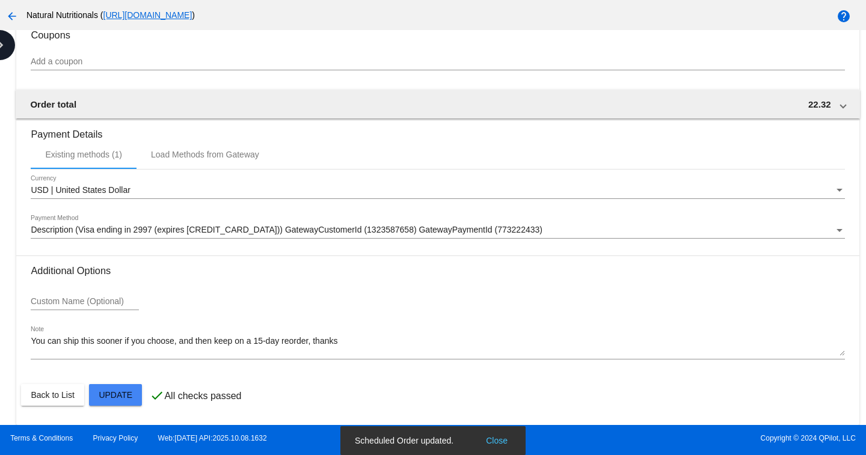  What do you see at coordinates (433, 441) in the screenshot?
I see `simple-snack-bar: Scheduled Order updated.` at bounding box center [433, 441].